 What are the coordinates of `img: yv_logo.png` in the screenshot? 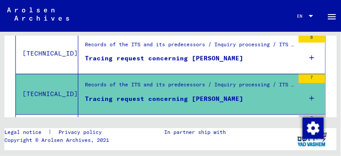 It's located at (312, 139).